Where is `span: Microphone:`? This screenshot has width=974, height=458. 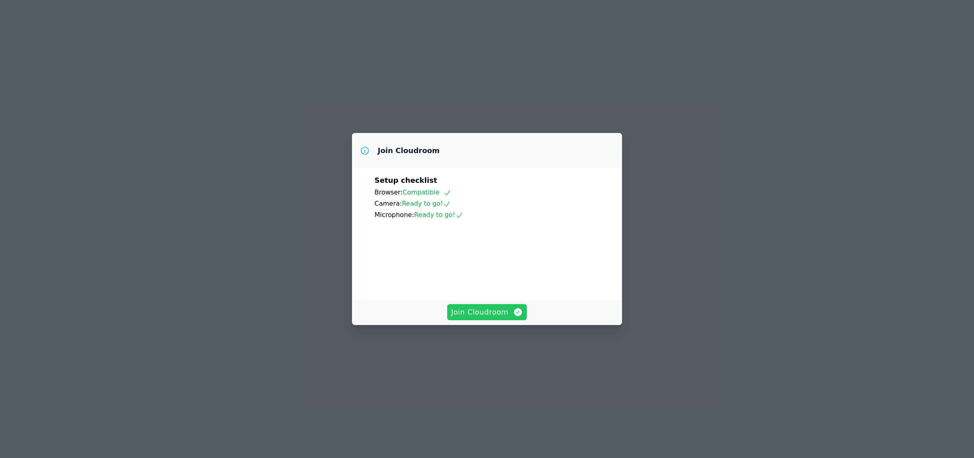 span: Microphone: is located at coordinates (394, 214).